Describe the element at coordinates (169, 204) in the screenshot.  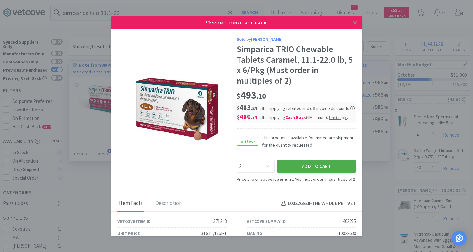
I see `div: Description` at that location.